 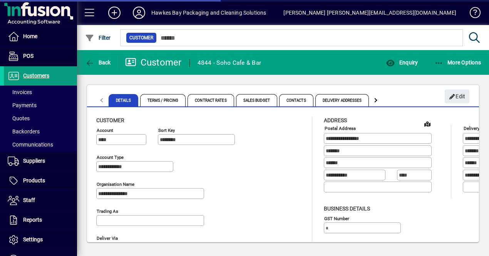 I want to click on mat-label: Account, so click(x=105, y=130).